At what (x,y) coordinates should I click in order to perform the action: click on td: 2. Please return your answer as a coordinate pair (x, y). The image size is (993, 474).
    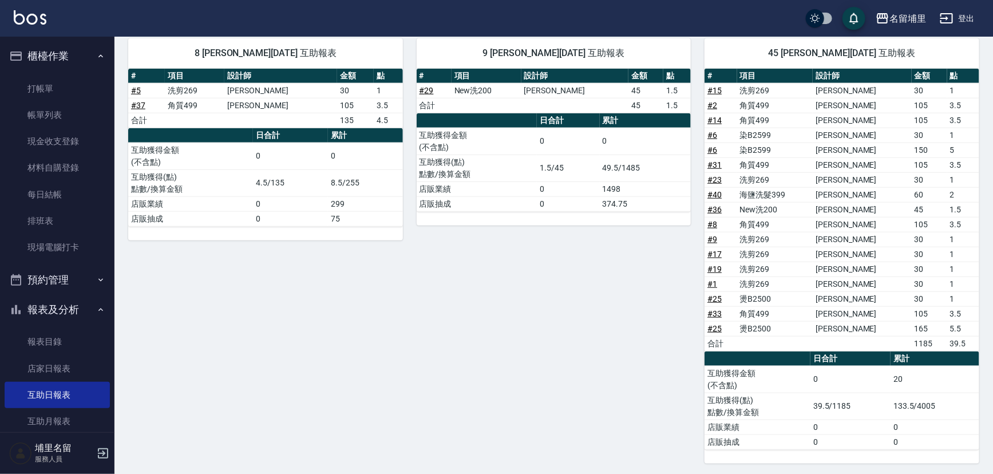
    Looking at the image, I should click on (963, 195).